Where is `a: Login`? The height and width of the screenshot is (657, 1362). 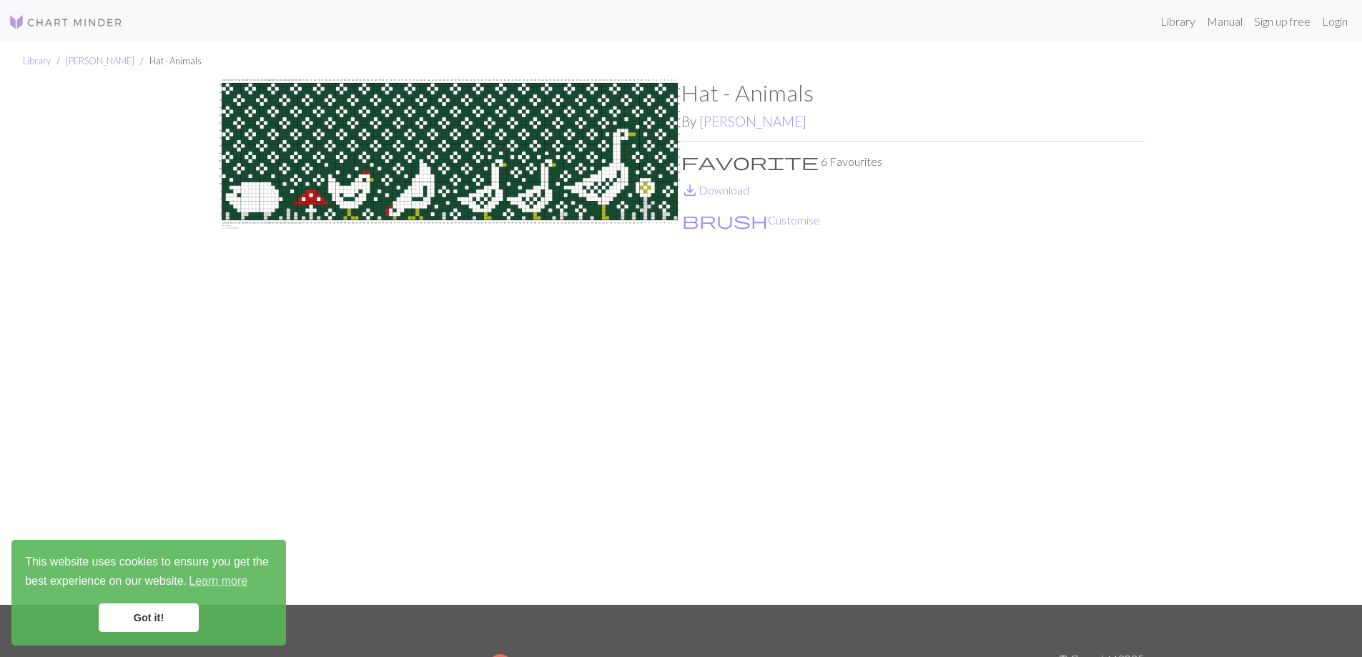 a: Login is located at coordinates (1335, 21).